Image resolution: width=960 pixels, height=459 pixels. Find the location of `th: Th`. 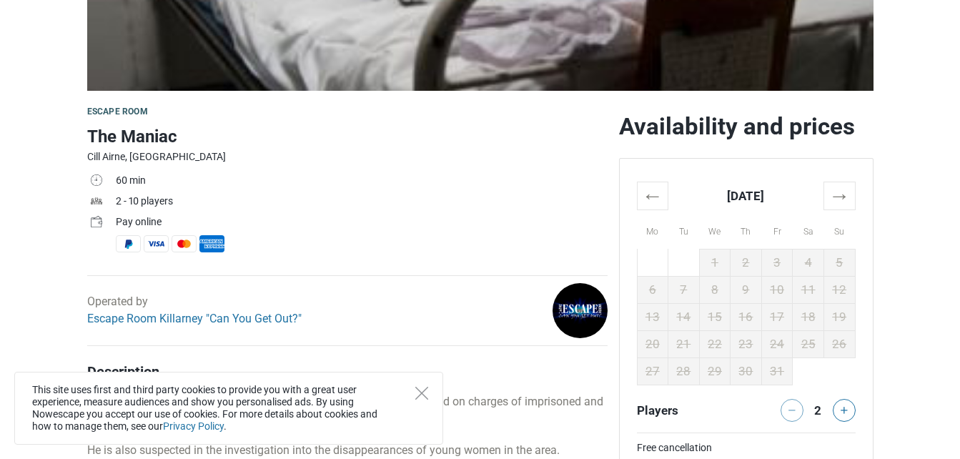

th: Th is located at coordinates (746, 229).